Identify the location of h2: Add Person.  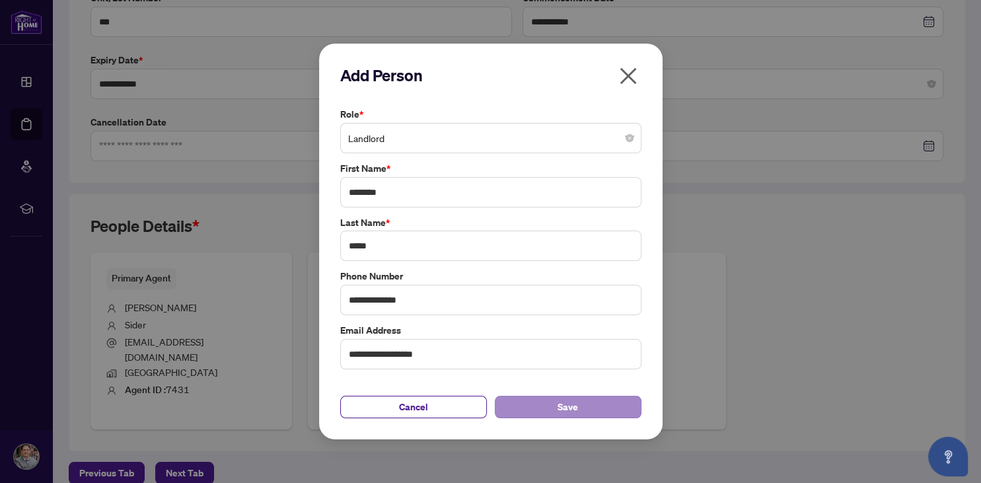
(491, 75).